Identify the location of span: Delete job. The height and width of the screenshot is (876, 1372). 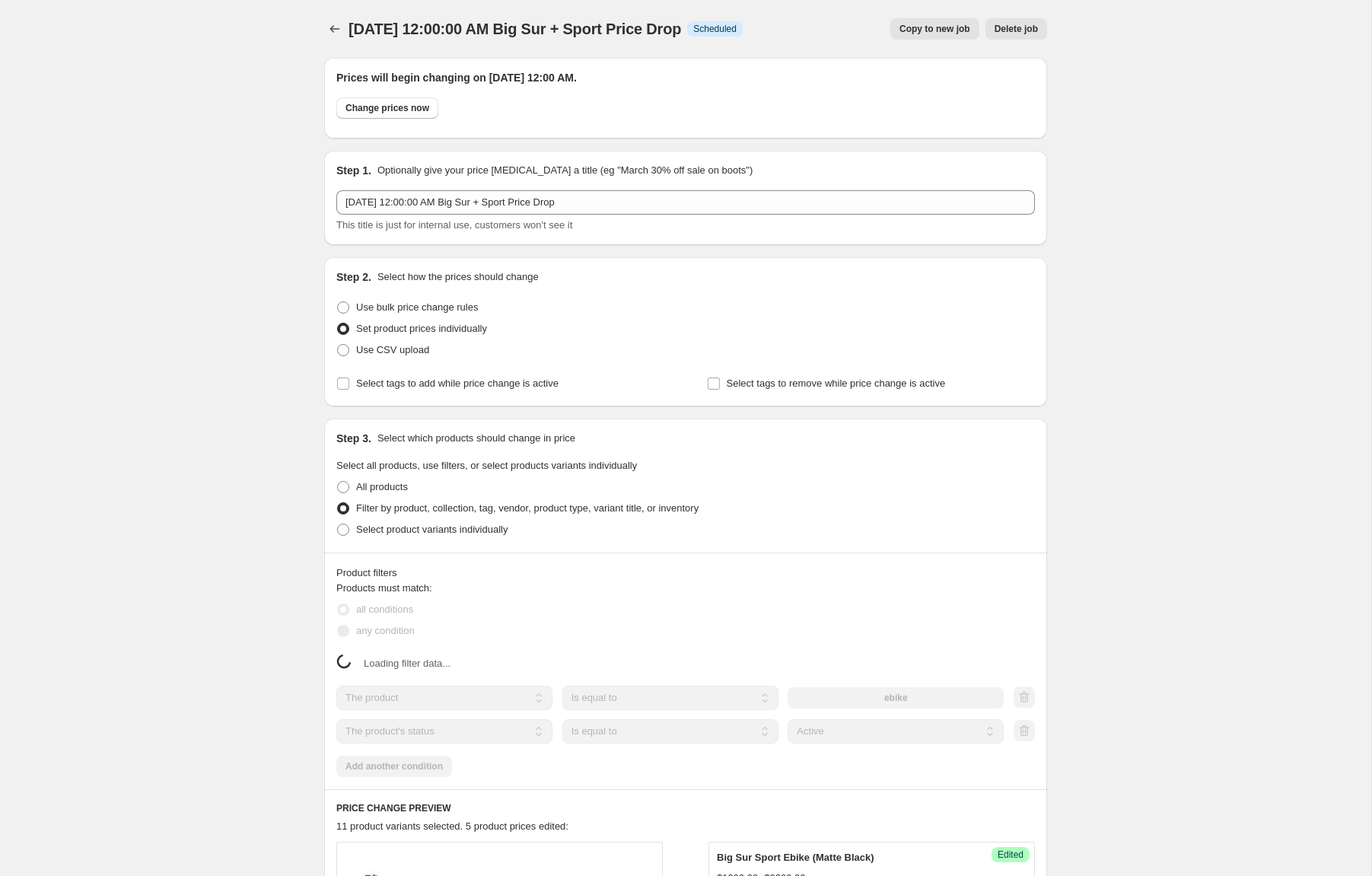
(1016, 29).